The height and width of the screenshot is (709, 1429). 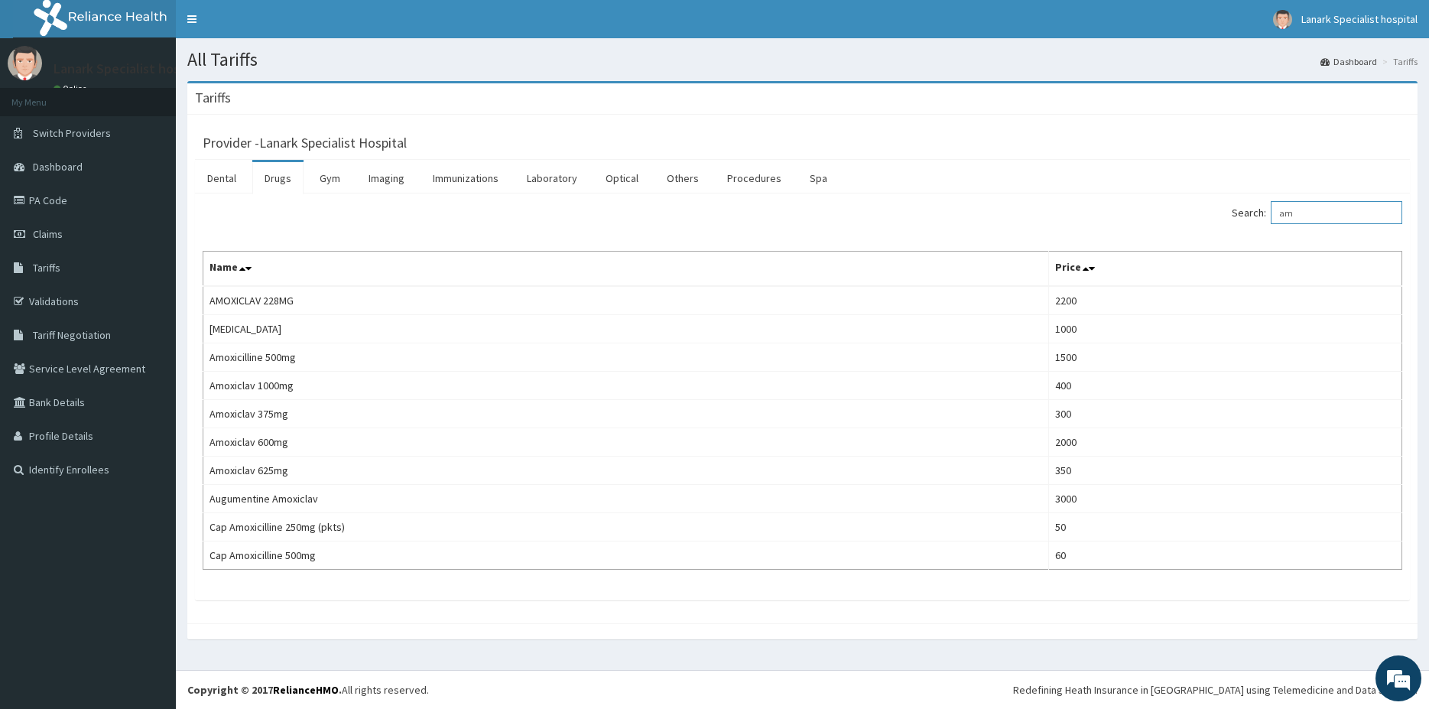 What do you see at coordinates (552, 178) in the screenshot?
I see `a: Laboratory` at bounding box center [552, 178].